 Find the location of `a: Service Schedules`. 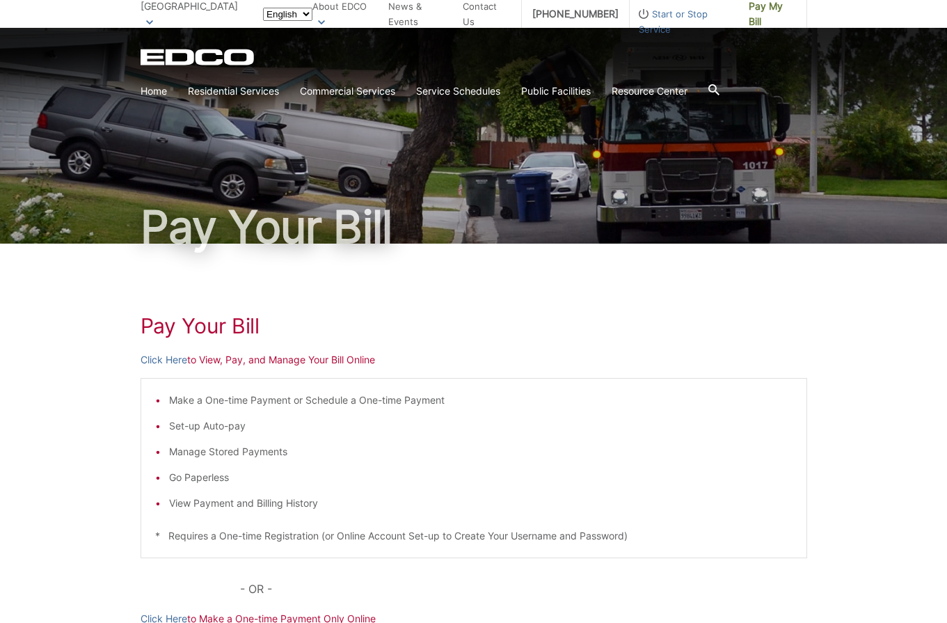

a: Service Schedules is located at coordinates (458, 91).